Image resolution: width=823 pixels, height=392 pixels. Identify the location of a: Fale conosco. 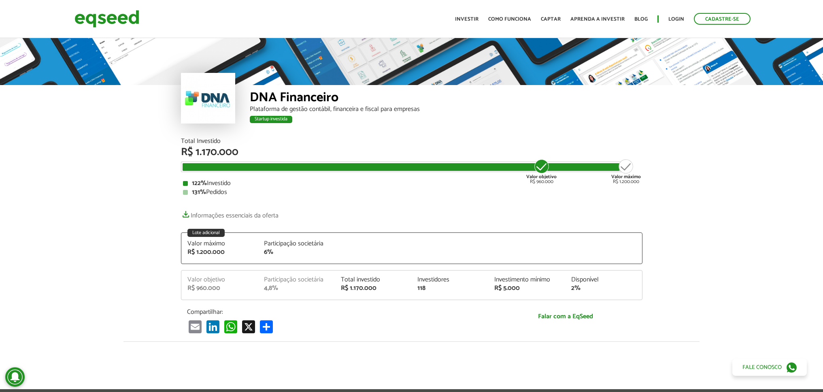
(770, 367).